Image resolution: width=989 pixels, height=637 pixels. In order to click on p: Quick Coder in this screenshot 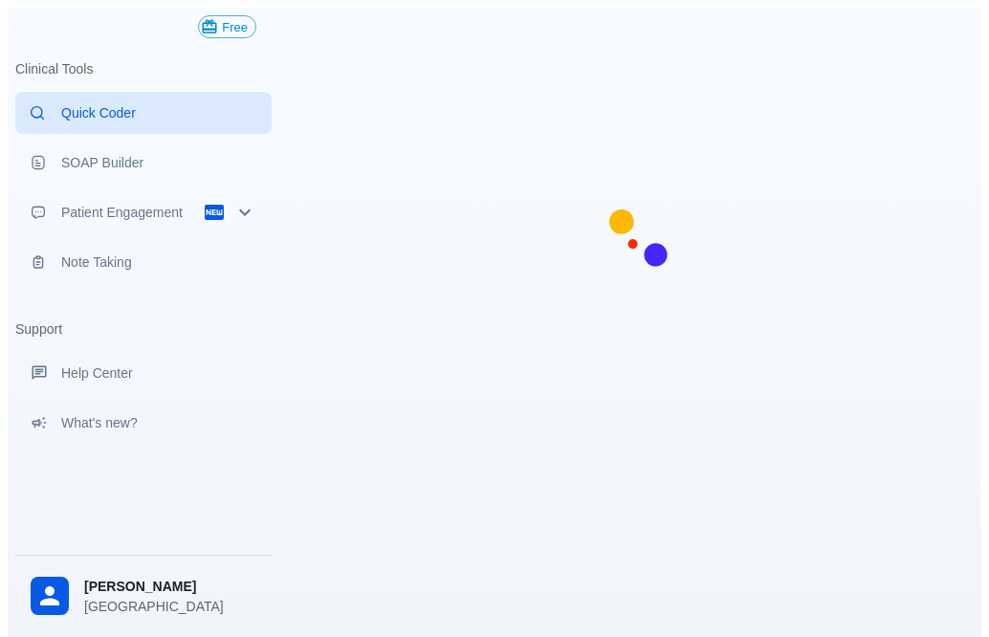, I will do `click(159, 113)`.